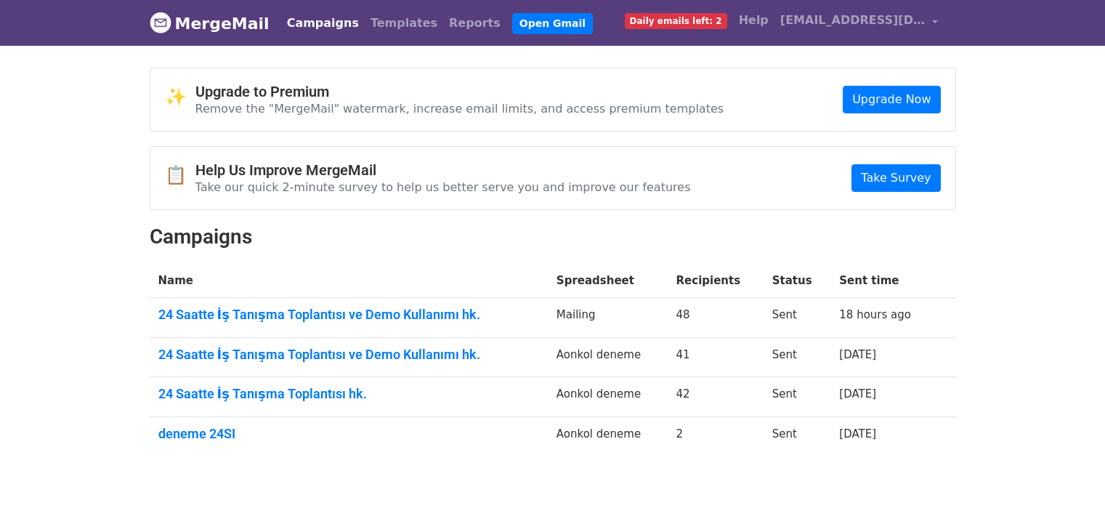  I want to click on img: MergeMail logo, so click(160, 23).